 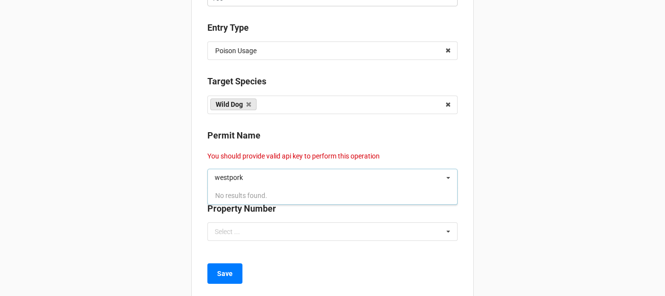 I want to click on a: Wild Dog, so click(x=233, y=104).